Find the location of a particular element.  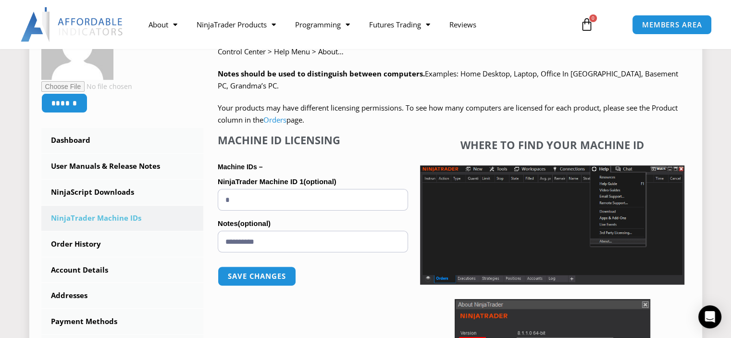

a: 0 is located at coordinates (587, 25).